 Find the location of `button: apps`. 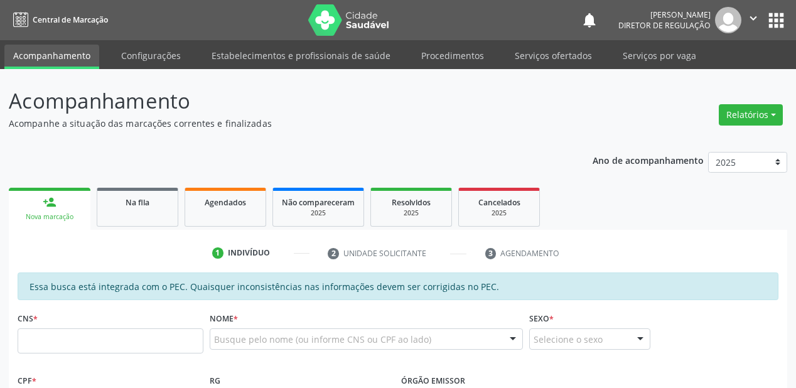

button: apps is located at coordinates (776, 20).